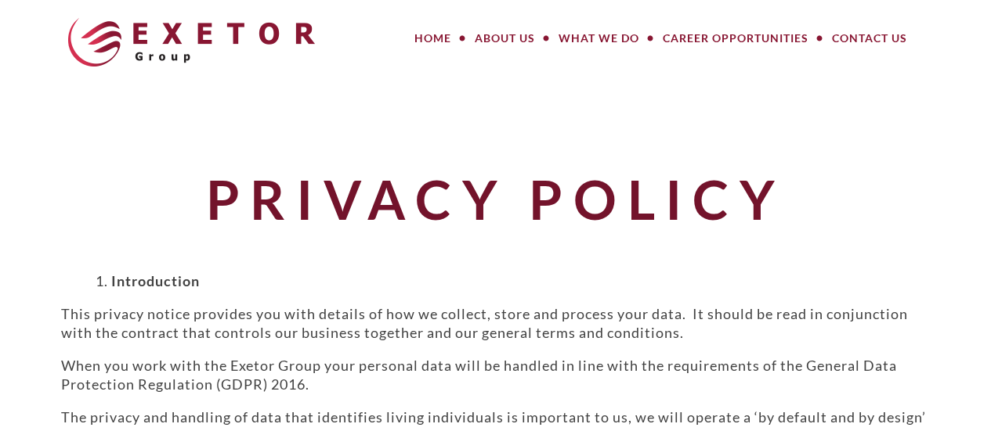 The width and height of the screenshot is (991, 431). Describe the element at coordinates (504, 38) in the screenshot. I see `a: About Us` at that location.